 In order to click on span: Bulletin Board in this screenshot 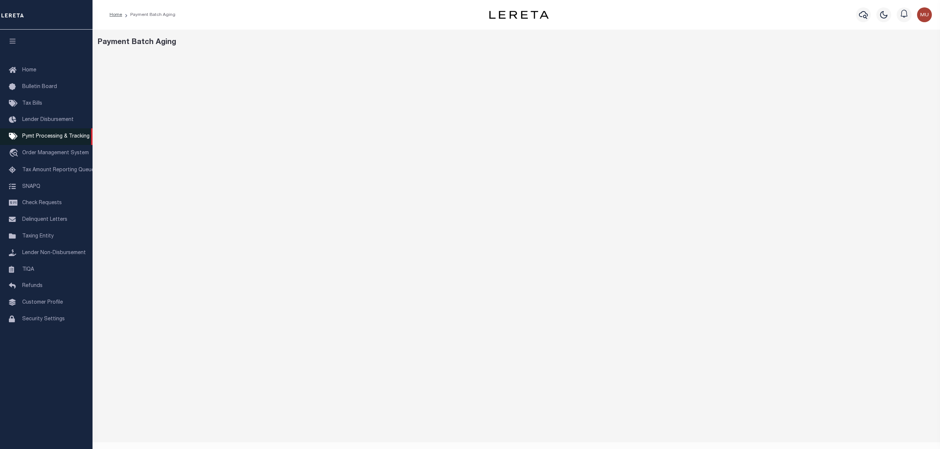, I will do `click(40, 87)`.